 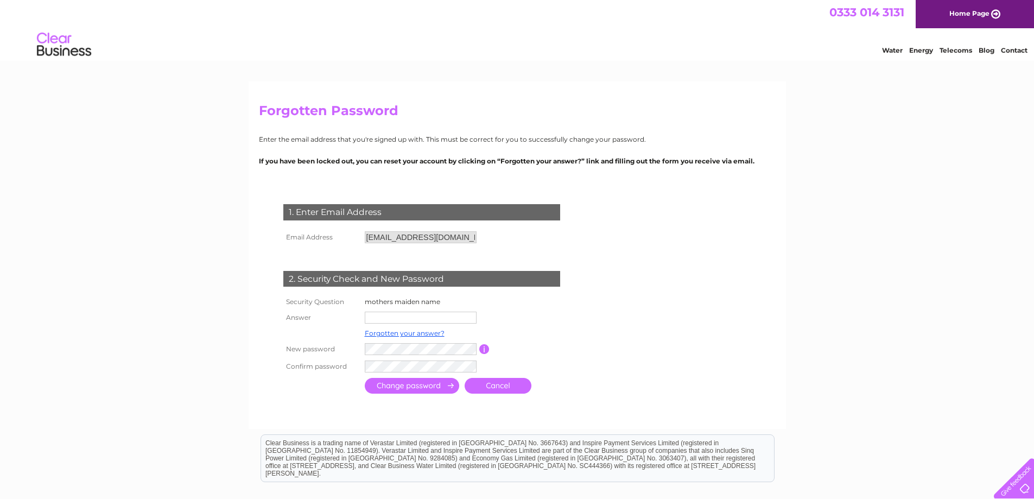 I want to click on input: Information, so click(x=484, y=349).